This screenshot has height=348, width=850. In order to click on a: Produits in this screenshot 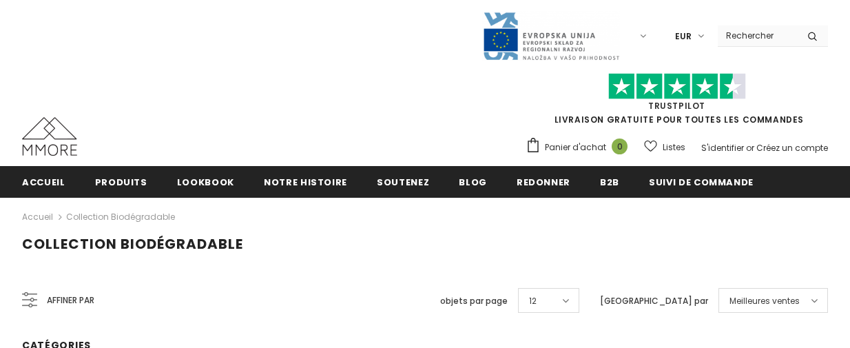, I will do `click(121, 181)`.